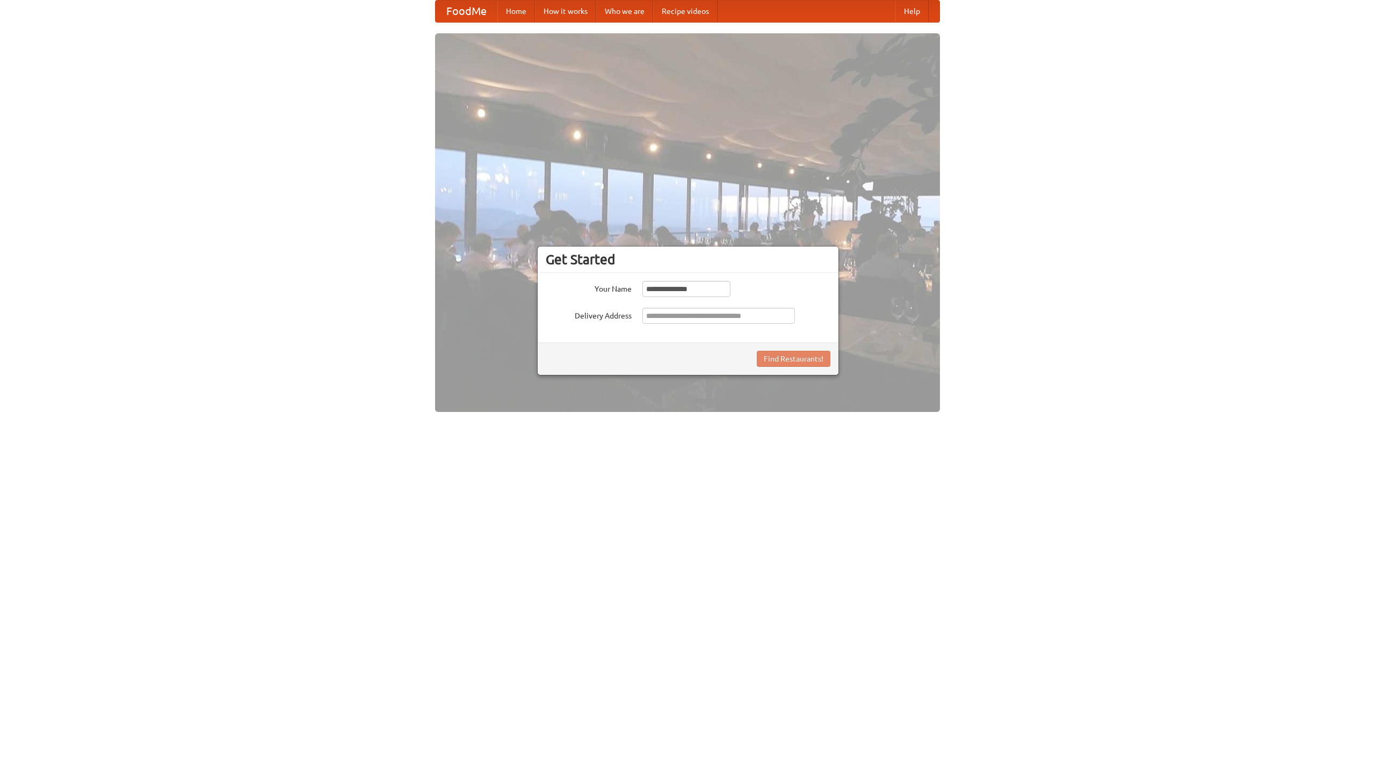  What do you see at coordinates (589, 314) in the screenshot?
I see `label: Delivery Address` at bounding box center [589, 314].